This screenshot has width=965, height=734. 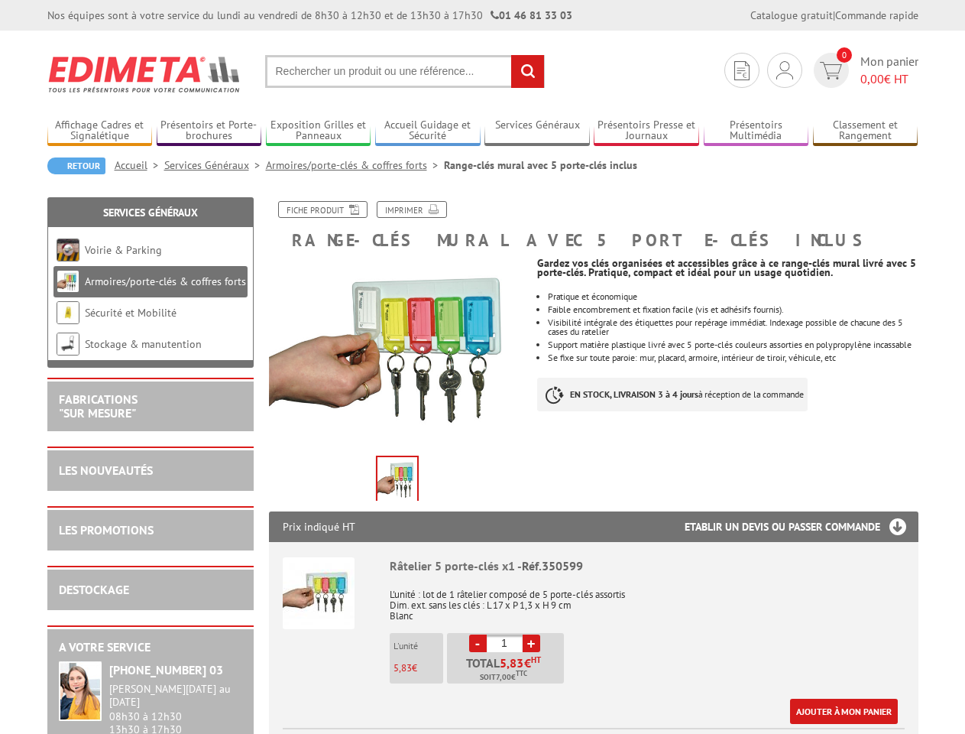 I want to click on input: Rechercher un produit ou une référence..., so click(x=405, y=71).